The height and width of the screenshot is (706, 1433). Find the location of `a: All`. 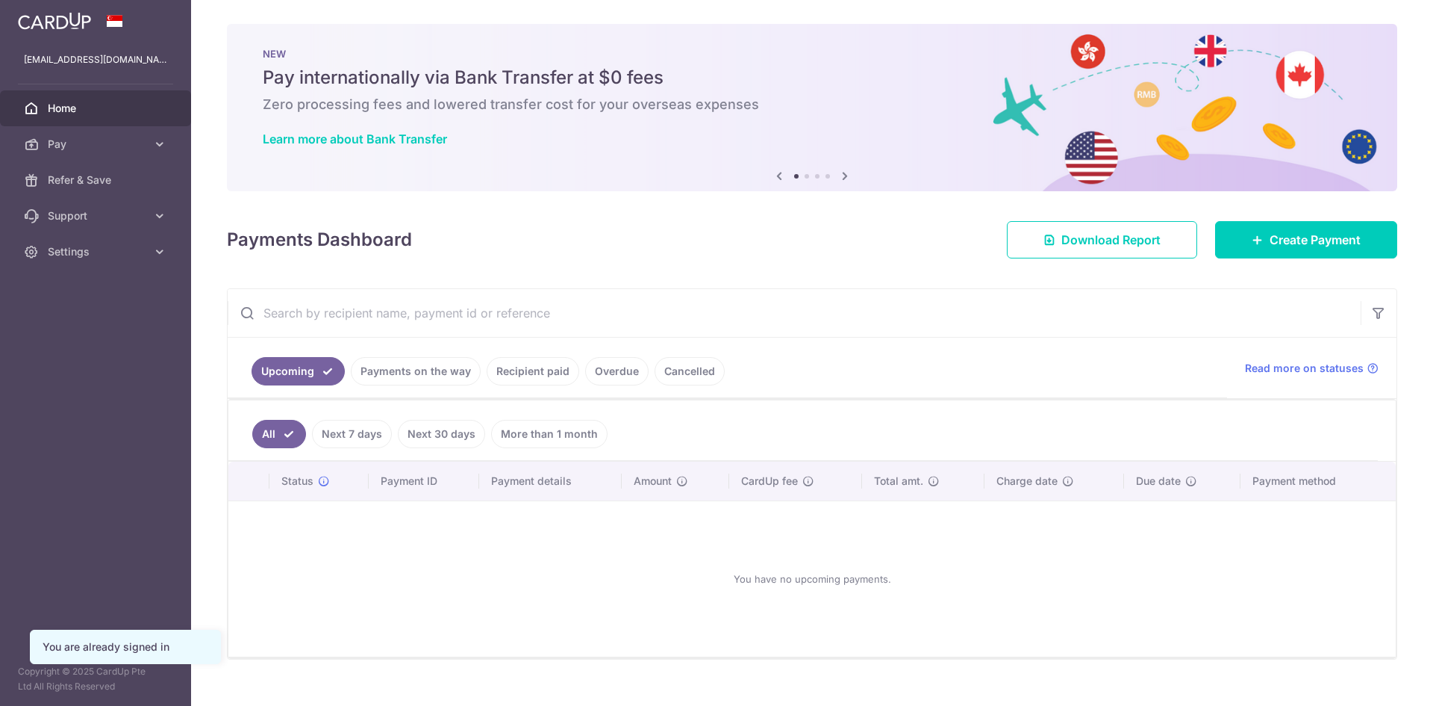

a: All is located at coordinates (279, 434).